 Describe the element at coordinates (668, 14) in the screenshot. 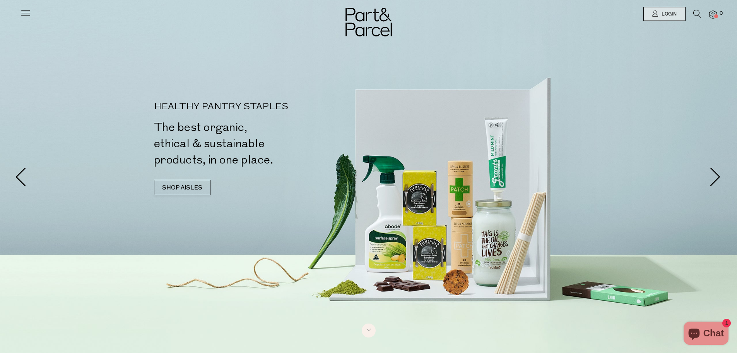

I see `span: Login` at that location.